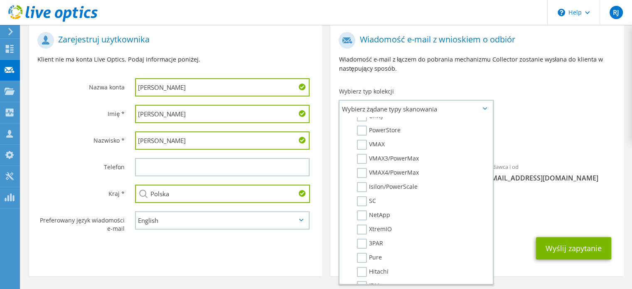 This screenshot has width=632, height=289. Describe the element at coordinates (369, 258) in the screenshot. I see `label: Pure` at that location.